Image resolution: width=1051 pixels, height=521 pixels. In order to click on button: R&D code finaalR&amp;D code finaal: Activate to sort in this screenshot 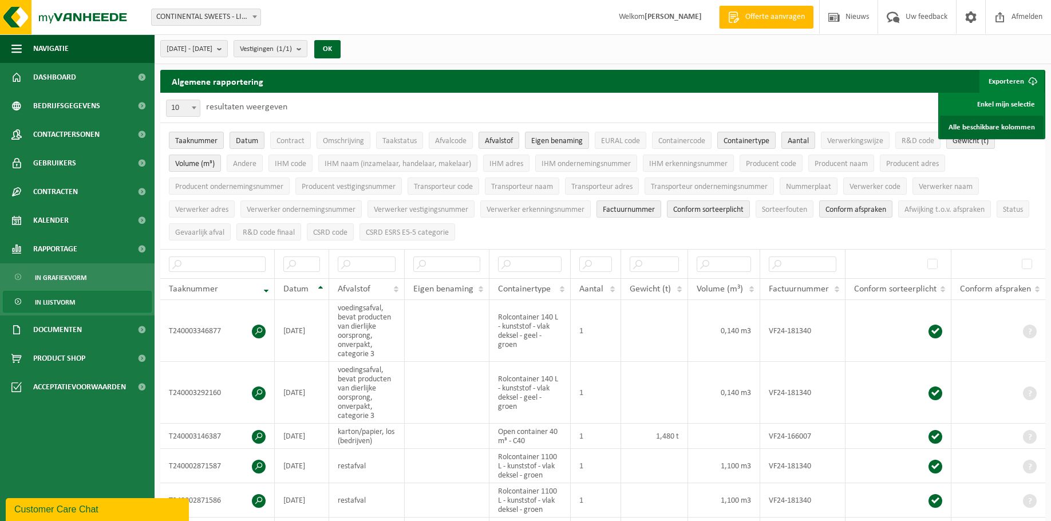, I will do `click(268, 232)`.